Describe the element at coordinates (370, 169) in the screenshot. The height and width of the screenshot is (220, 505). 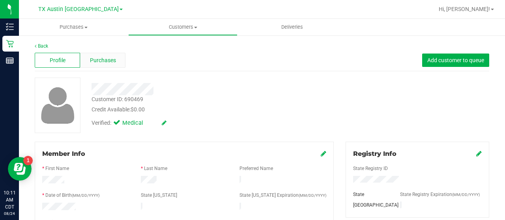
I see `label: State Registry ID` at that location.